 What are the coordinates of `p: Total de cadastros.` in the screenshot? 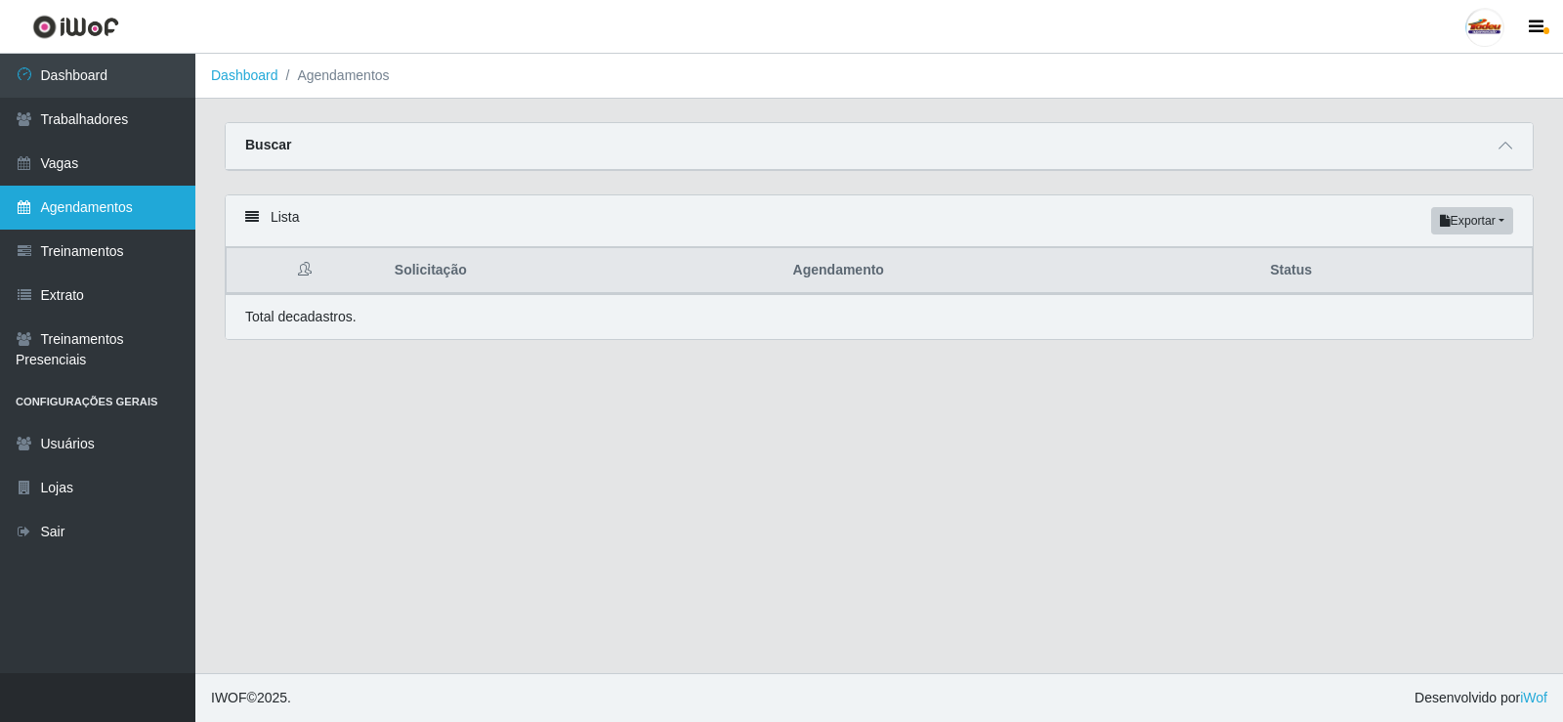 It's located at (301, 317).